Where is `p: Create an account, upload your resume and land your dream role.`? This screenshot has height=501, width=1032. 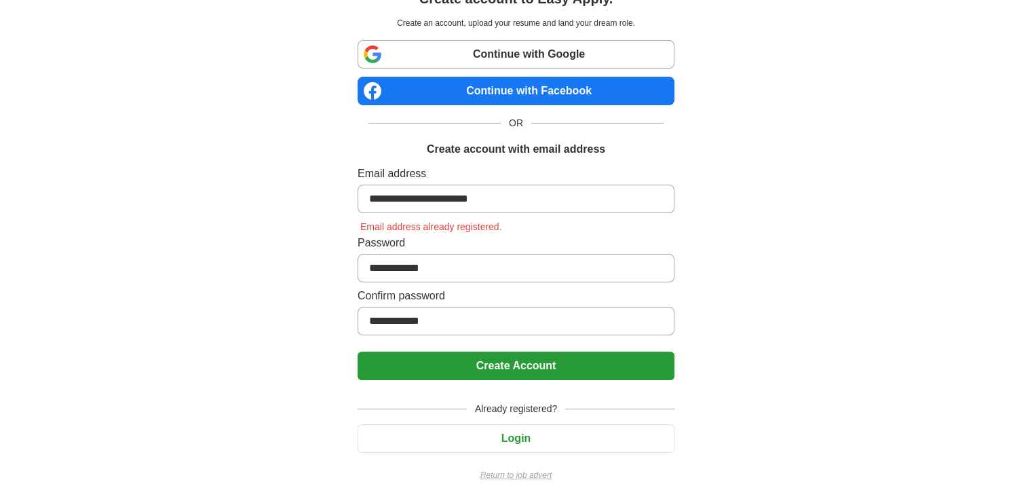
p: Create an account, upload your resume and land your dream role. is located at coordinates (516, 23).